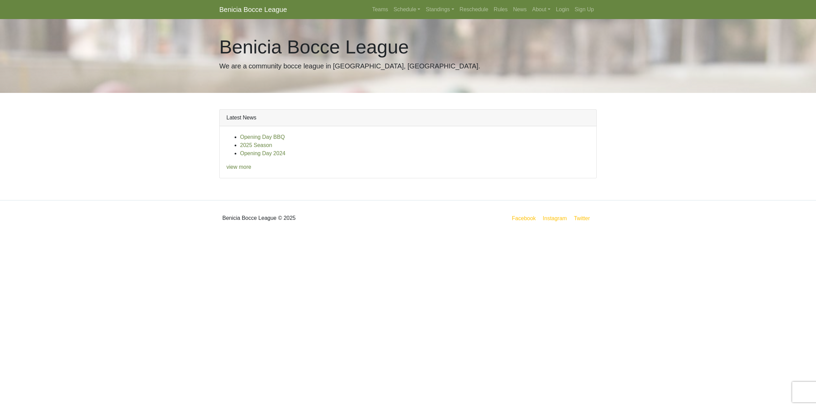 This screenshot has height=407, width=816. Describe the element at coordinates (555, 218) in the screenshot. I see `a: Instagram` at that location.